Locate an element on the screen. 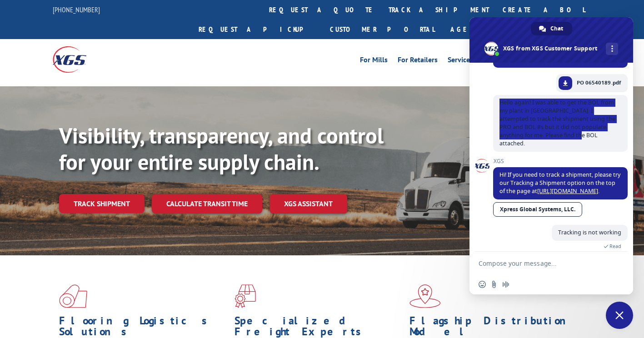 Image resolution: width=644 pixels, height=338 pixels. b: Visibility, transparency, and control for your entire supply chain. is located at coordinates (221, 149).